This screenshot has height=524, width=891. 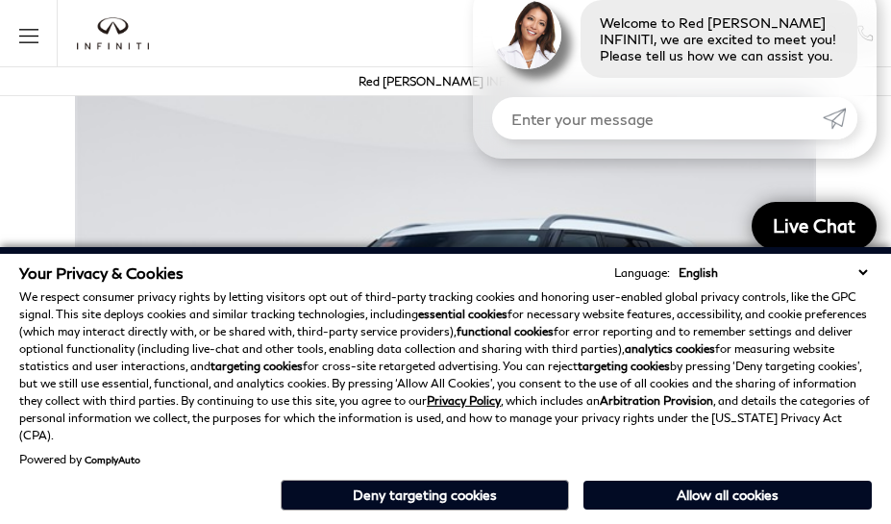 What do you see at coordinates (642, 273) in the screenshot?
I see `div: Language:` at bounding box center [642, 273].